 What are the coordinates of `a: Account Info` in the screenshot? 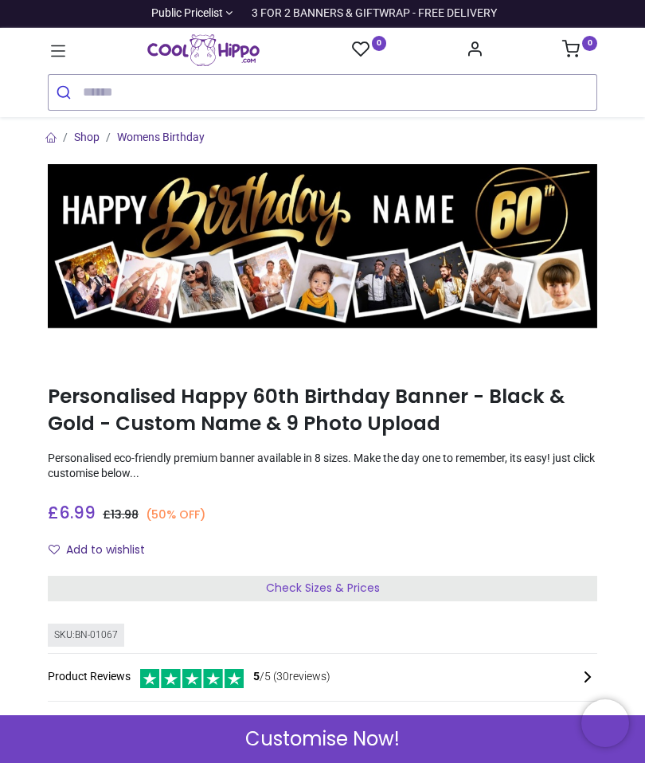 It's located at (475, 51).